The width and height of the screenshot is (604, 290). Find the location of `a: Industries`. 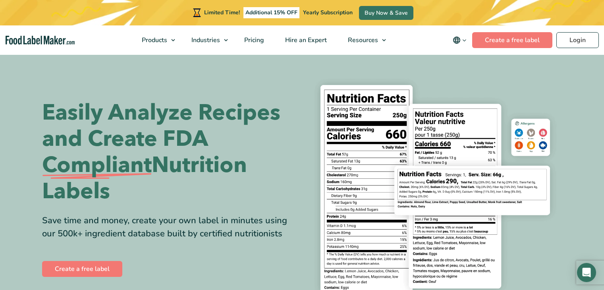

a: Industries is located at coordinates (206, 40).